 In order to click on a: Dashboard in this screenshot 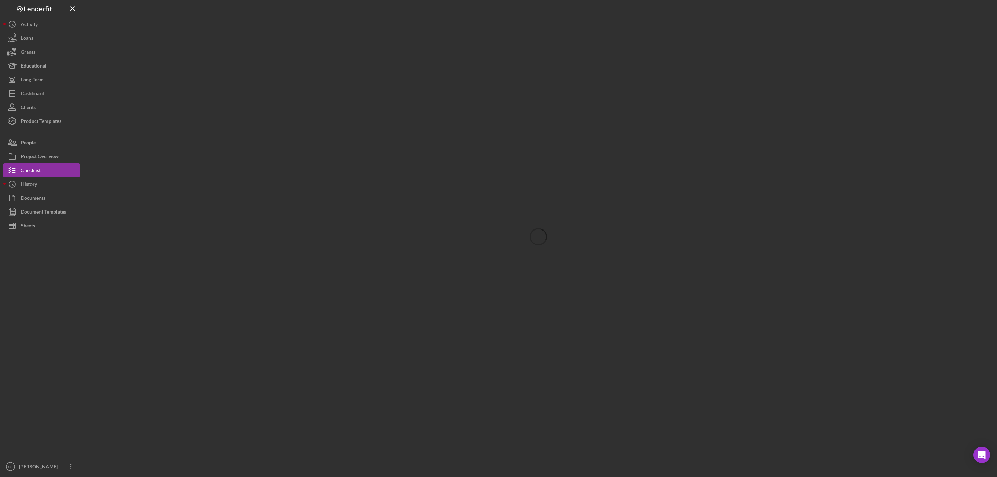, I will do `click(42, 93)`.